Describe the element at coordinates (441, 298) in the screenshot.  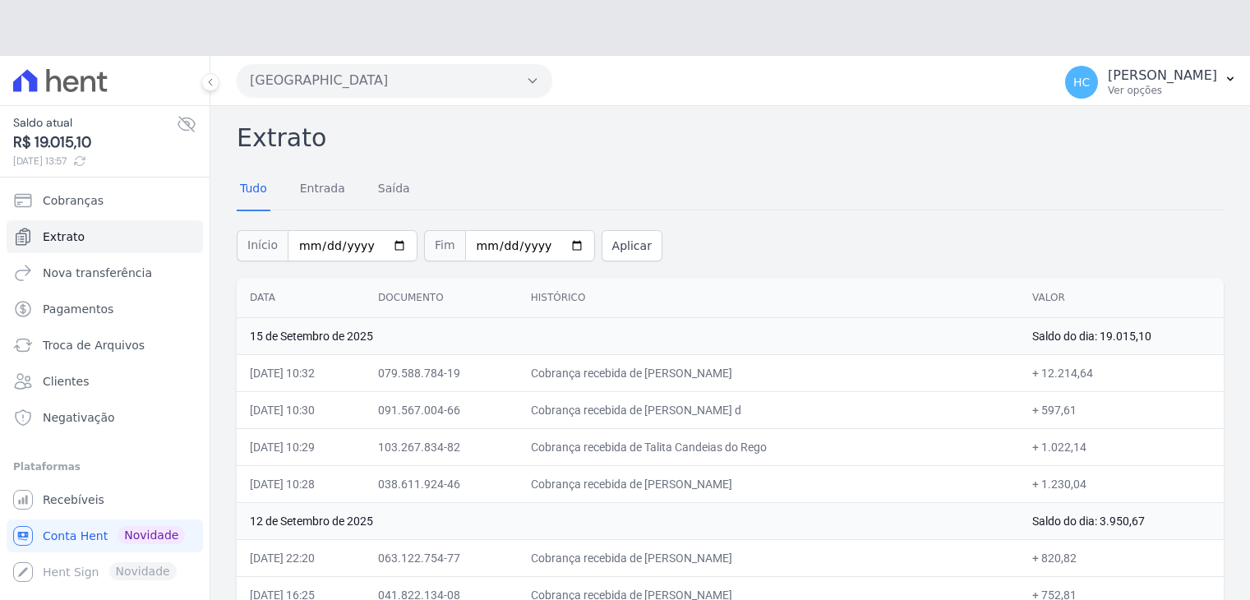
I see `th: Documento` at that location.